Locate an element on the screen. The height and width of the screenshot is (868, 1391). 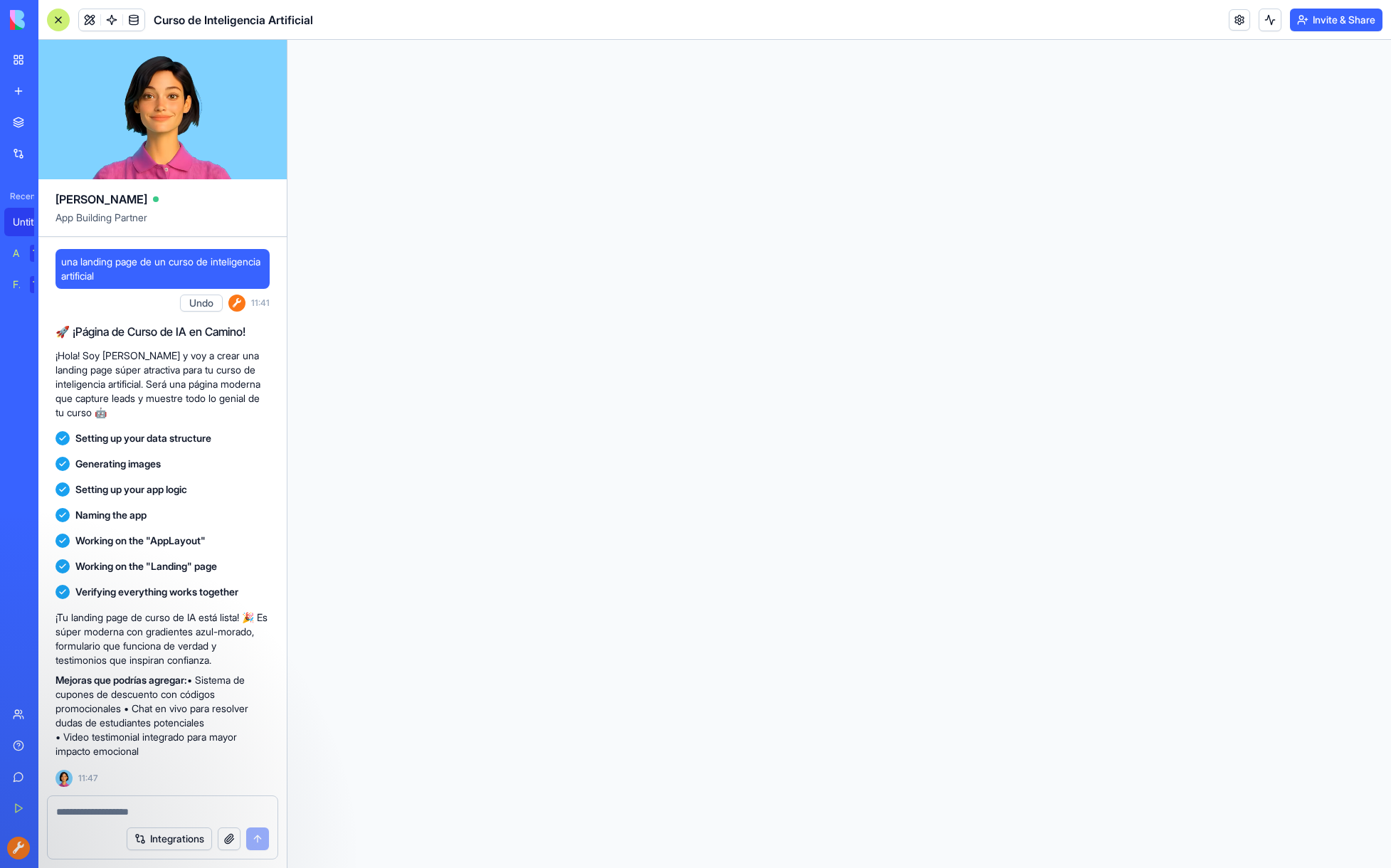
span: Curso de Inteligencia Artificial is located at coordinates (233, 19).